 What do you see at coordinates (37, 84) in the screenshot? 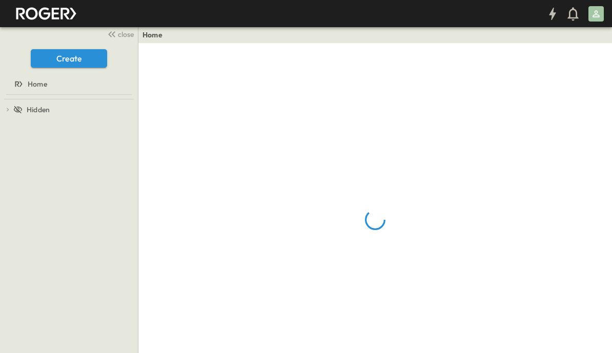
I see `span: Home` at bounding box center [37, 84].